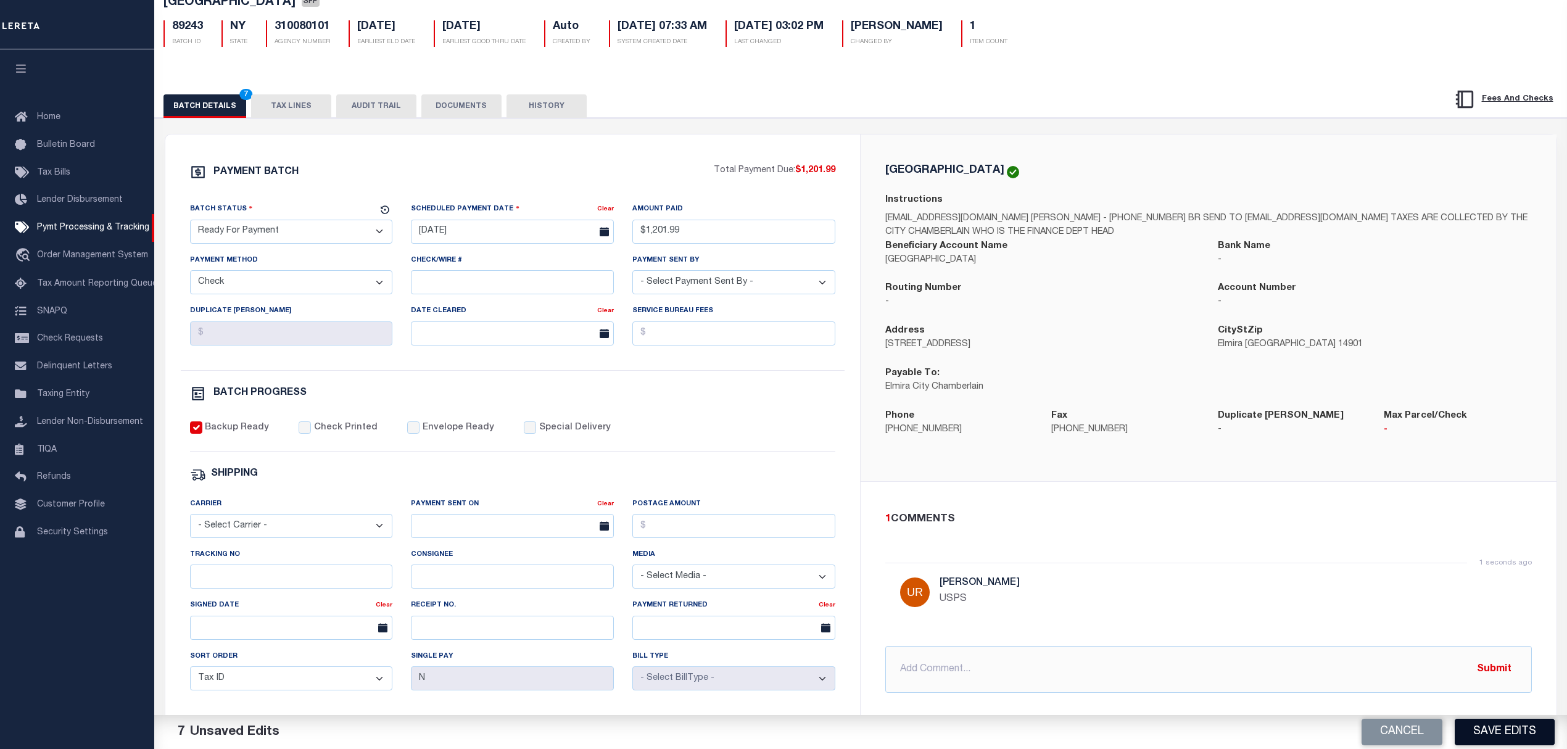 Image resolution: width=1567 pixels, height=749 pixels. What do you see at coordinates (988, 42) in the screenshot?
I see `p: ITEM COUNT` at bounding box center [988, 42].